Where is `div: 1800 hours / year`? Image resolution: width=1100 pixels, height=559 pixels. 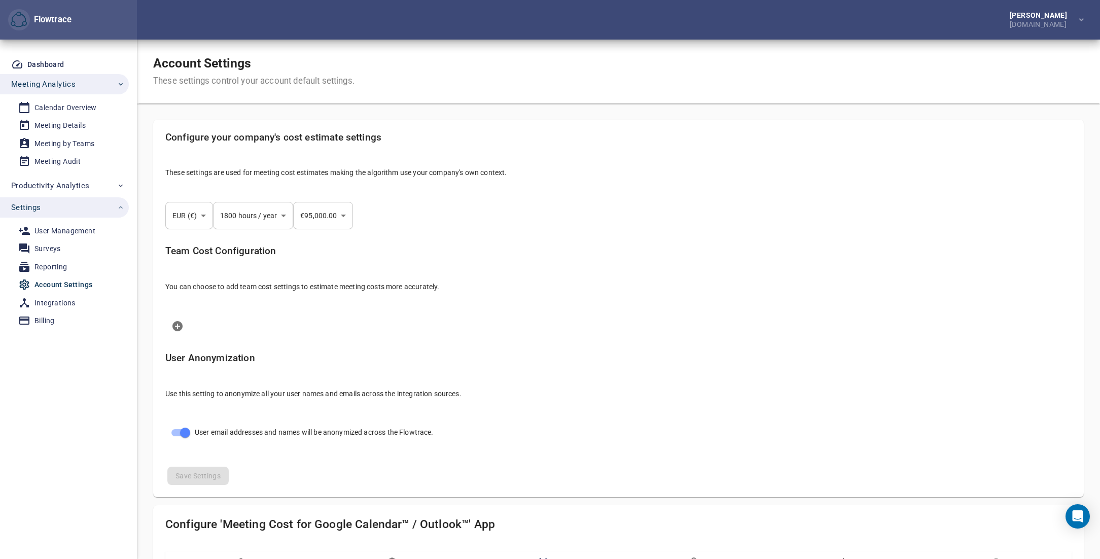
div: 1800 hours / year is located at coordinates (253, 215).